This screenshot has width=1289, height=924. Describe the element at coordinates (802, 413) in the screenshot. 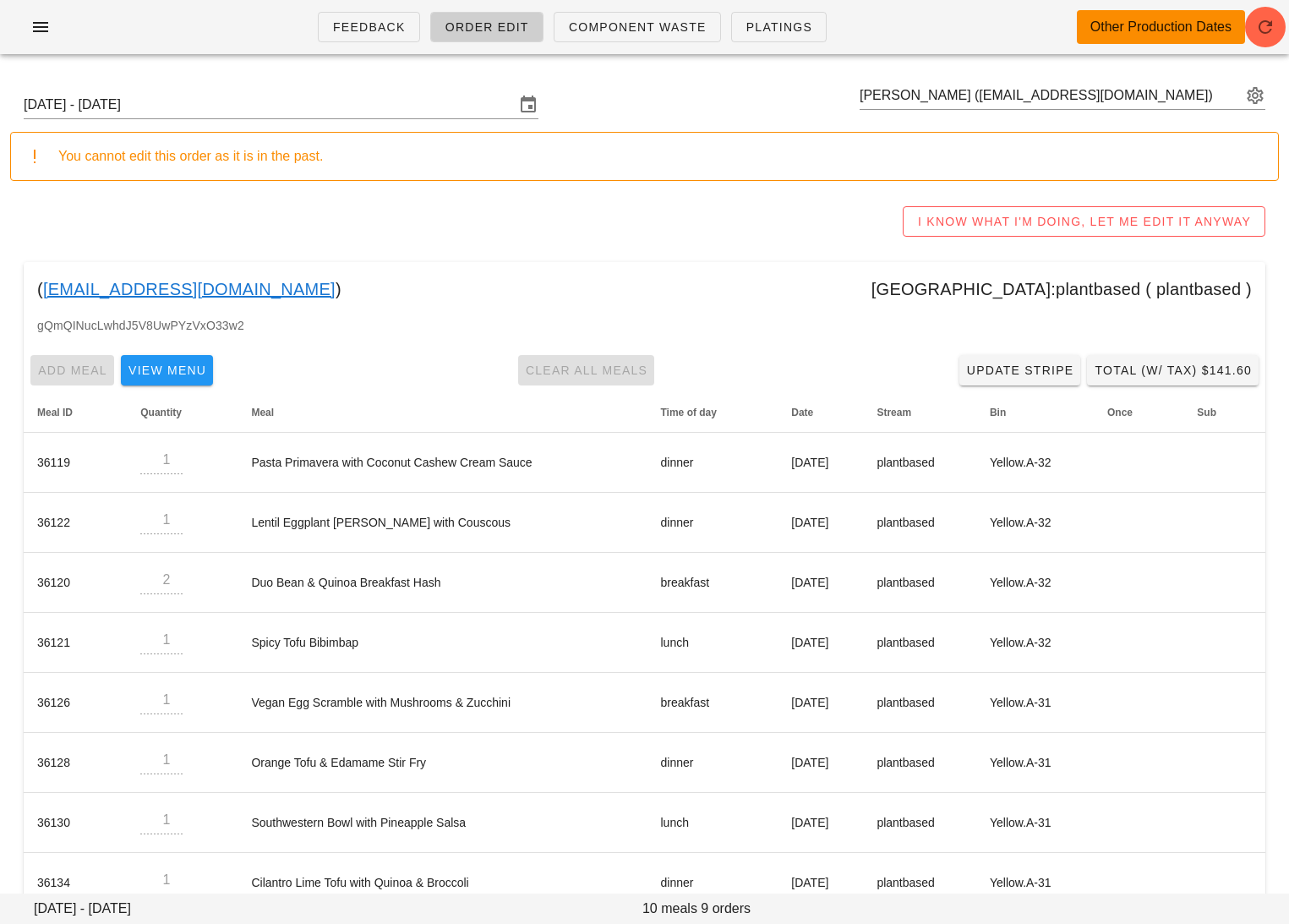

I see `span: Date` at that location.